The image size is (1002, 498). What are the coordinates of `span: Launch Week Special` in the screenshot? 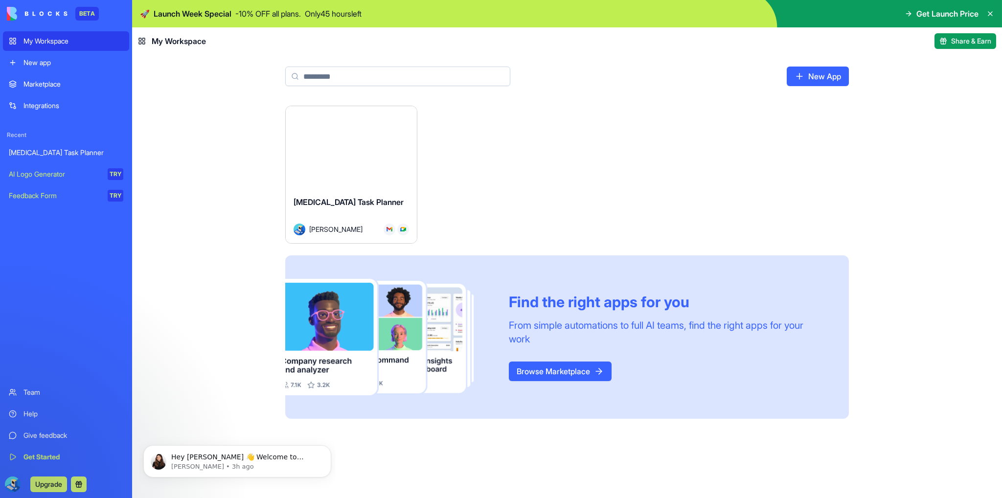 It's located at (192, 14).